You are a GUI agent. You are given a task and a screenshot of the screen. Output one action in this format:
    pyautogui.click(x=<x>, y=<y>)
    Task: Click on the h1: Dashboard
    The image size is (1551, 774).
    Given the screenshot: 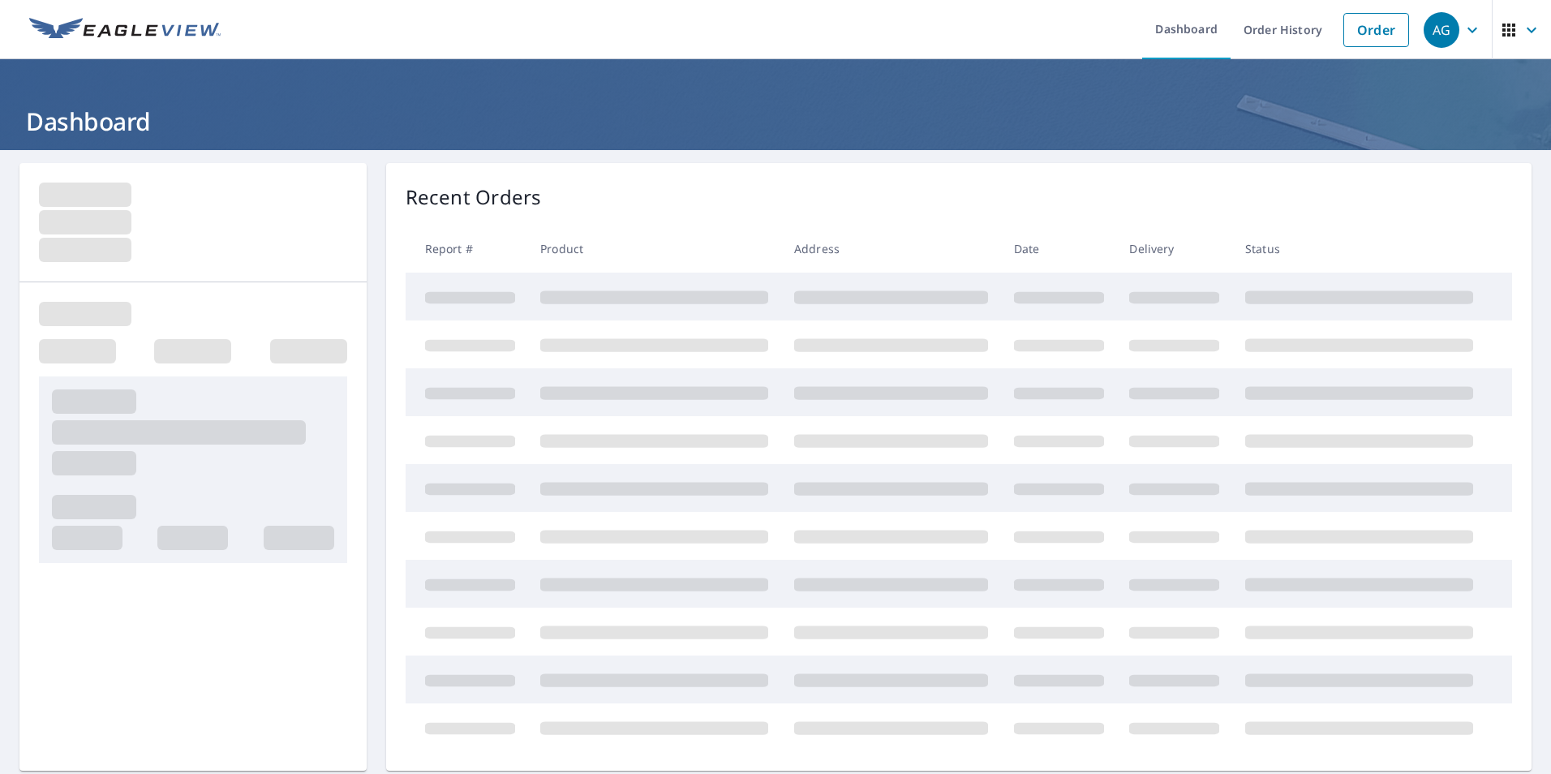 What is the action you would take?
    pyautogui.click(x=775, y=121)
    